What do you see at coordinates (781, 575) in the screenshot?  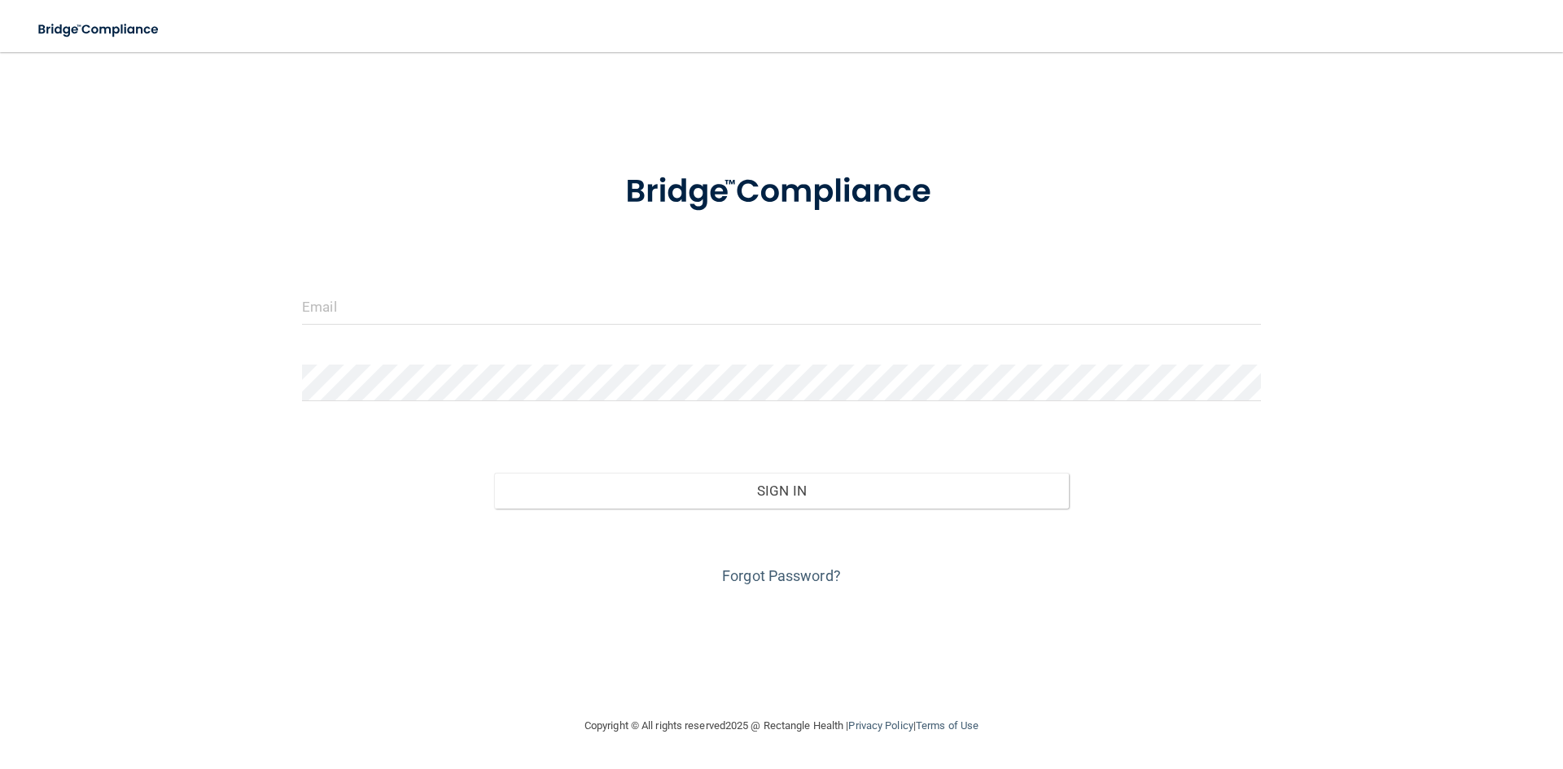 I see `a: Forgot Password?` at bounding box center [781, 575].